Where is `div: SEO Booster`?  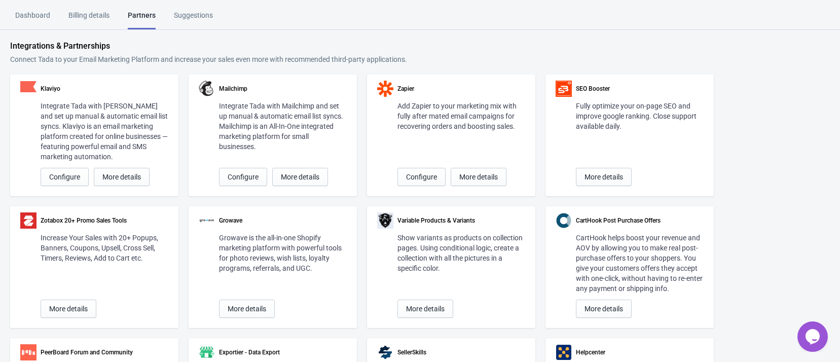 div: SEO Booster is located at coordinates (639, 89).